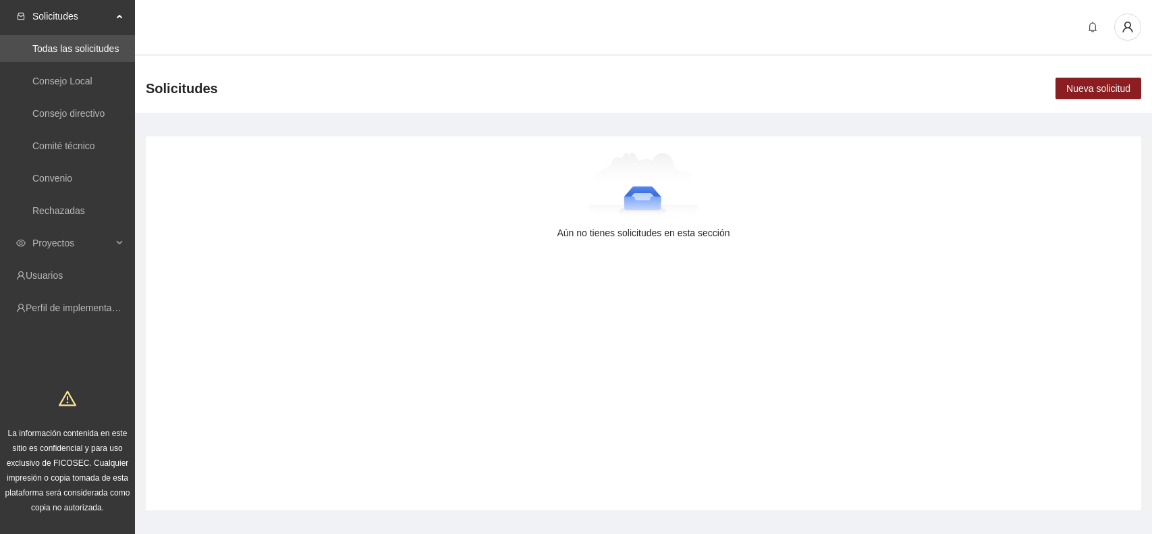  What do you see at coordinates (1098, 88) in the screenshot?
I see `span: Nueva solicitud` at bounding box center [1098, 88].